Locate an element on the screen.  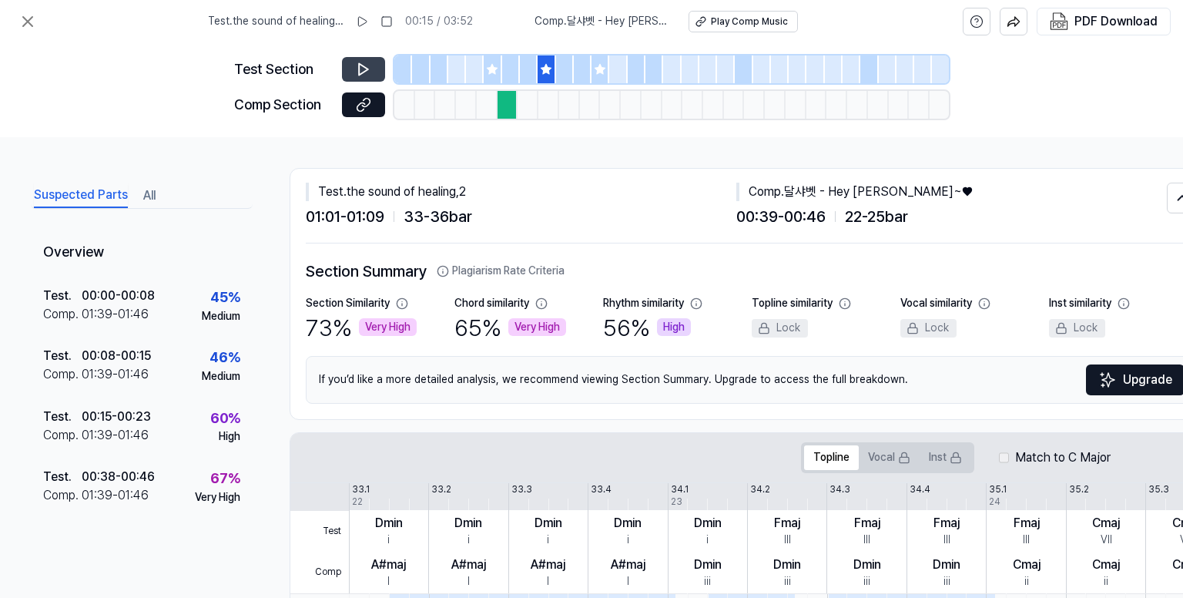
div: 60 % is located at coordinates (225, 418).